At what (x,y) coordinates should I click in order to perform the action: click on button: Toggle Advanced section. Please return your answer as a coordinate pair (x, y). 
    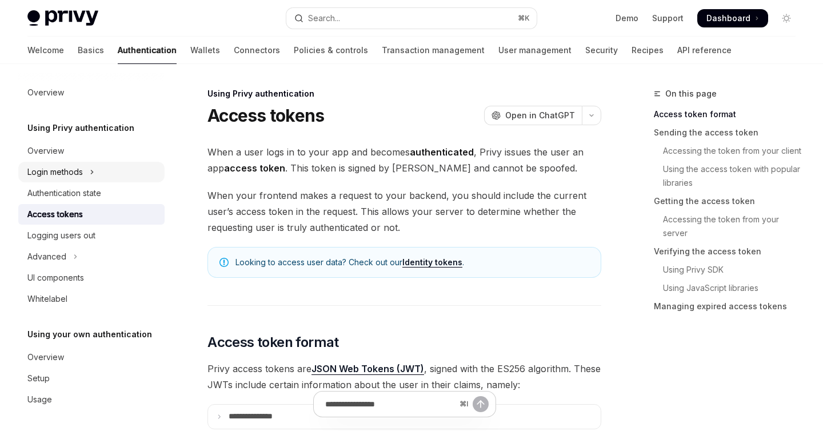
    Looking at the image, I should click on (91, 257).